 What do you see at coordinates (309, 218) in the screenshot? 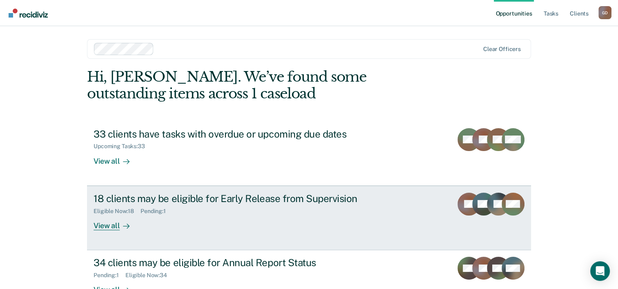
I see `a: 18 clients may be eligible for Early Release from SupervisionEligible Now:18Pending:1View all` at bounding box center [309, 218].